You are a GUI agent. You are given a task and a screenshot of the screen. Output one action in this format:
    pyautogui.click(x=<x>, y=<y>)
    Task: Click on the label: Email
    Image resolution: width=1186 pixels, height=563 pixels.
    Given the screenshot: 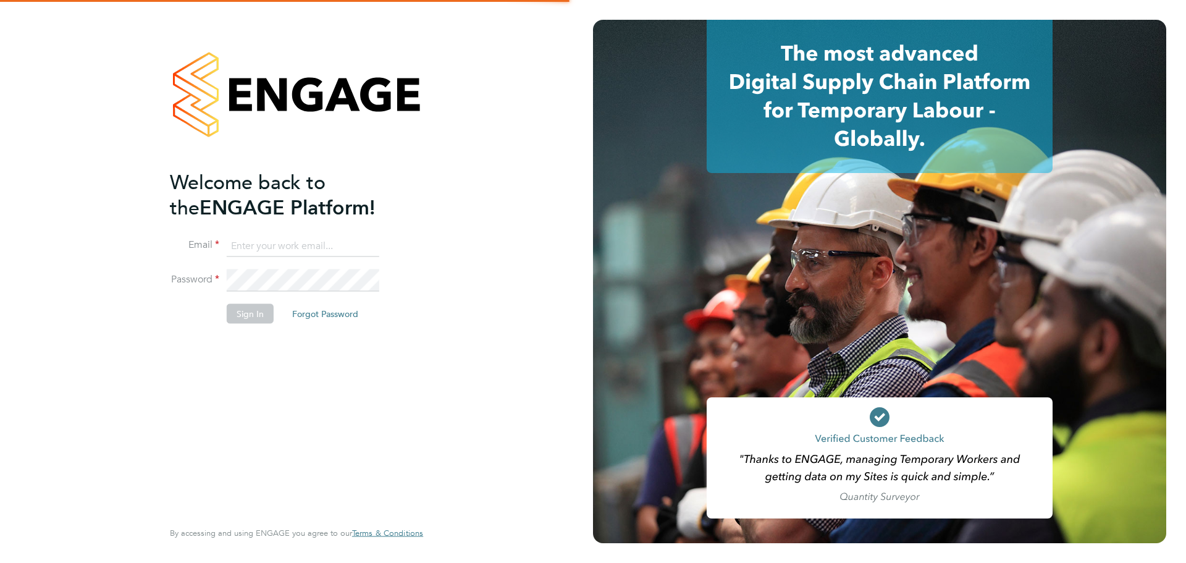 What is the action you would take?
    pyautogui.click(x=195, y=245)
    